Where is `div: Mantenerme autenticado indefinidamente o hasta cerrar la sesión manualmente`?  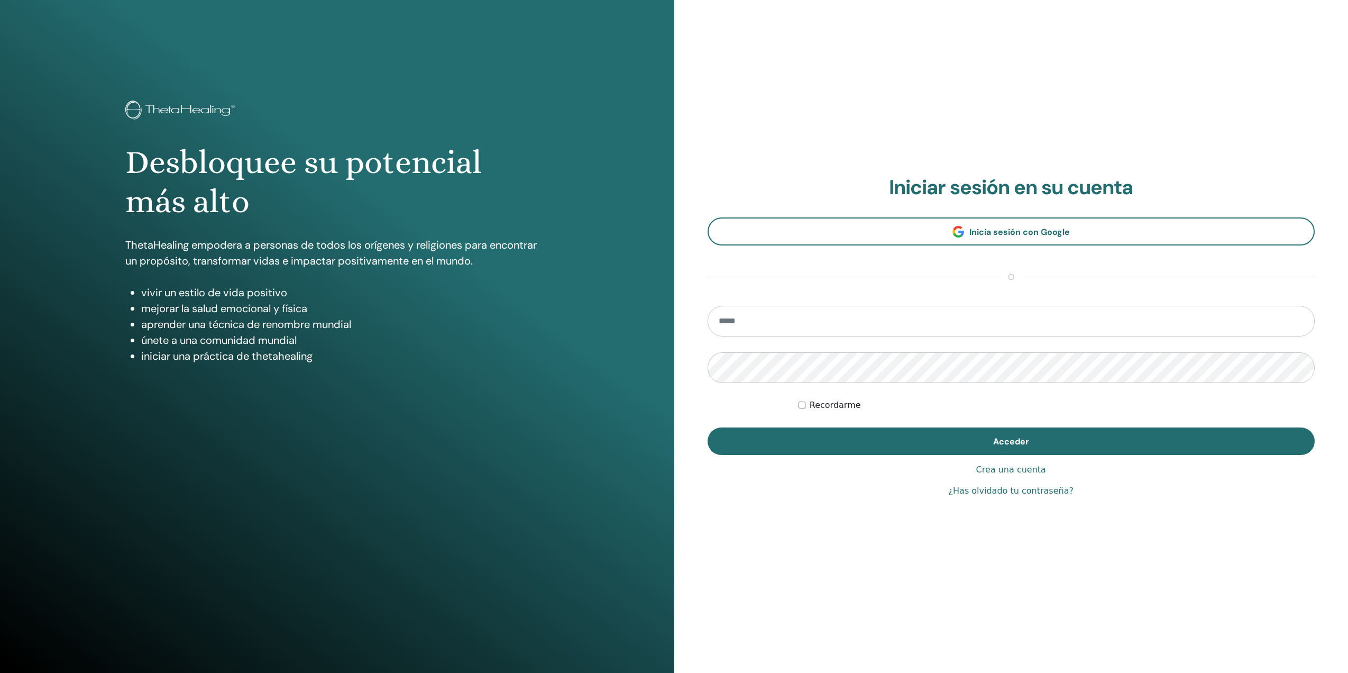 div: Mantenerme autenticado indefinidamente o hasta cerrar la sesión manualmente is located at coordinates (1057, 405).